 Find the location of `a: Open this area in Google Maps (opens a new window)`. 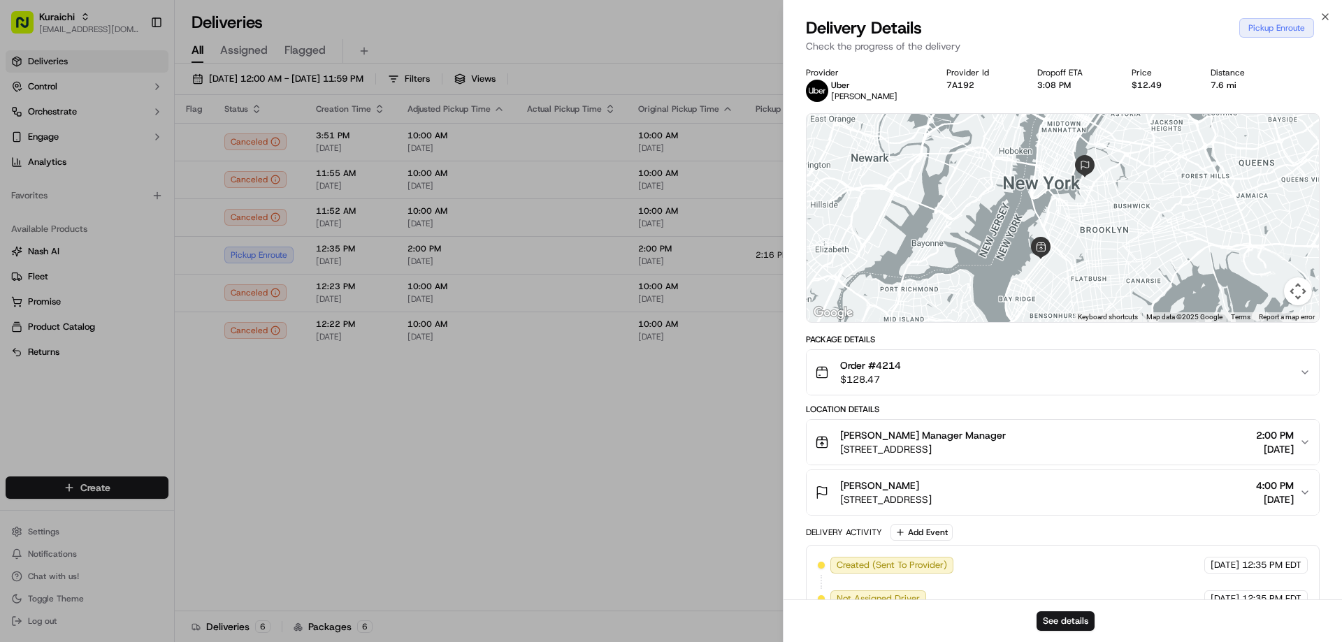

a: Open this area in Google Maps (opens a new window) is located at coordinates (833, 313).